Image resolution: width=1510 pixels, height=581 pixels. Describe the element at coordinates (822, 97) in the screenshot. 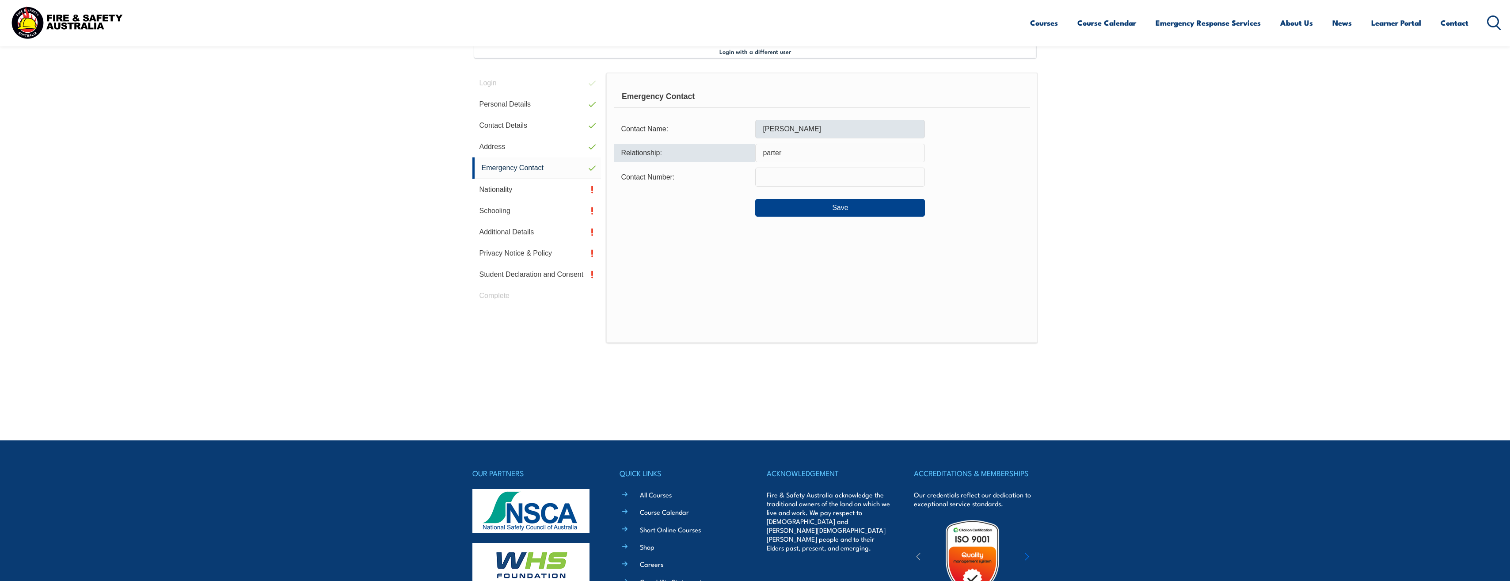

I see `div: Emergency Contact` at that location.